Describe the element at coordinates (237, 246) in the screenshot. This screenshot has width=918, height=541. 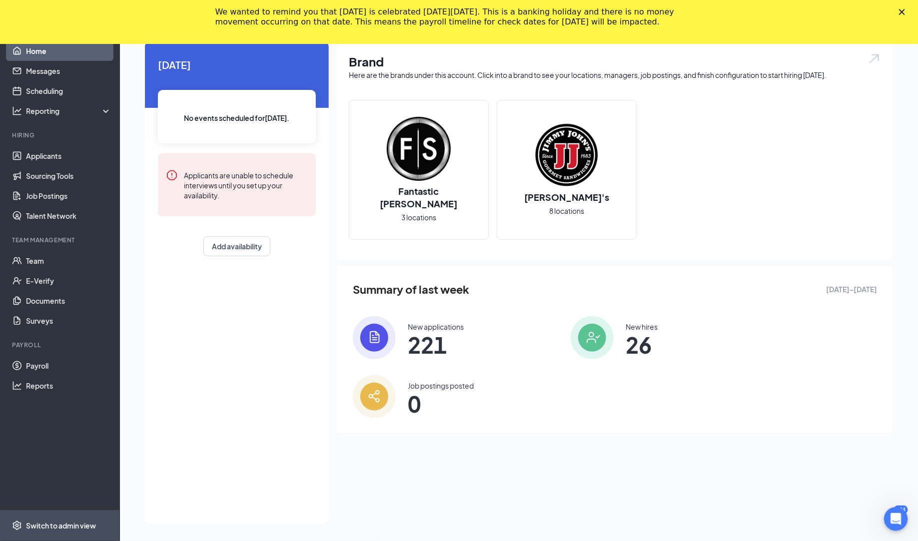
I see `button: Add availability` at that location.